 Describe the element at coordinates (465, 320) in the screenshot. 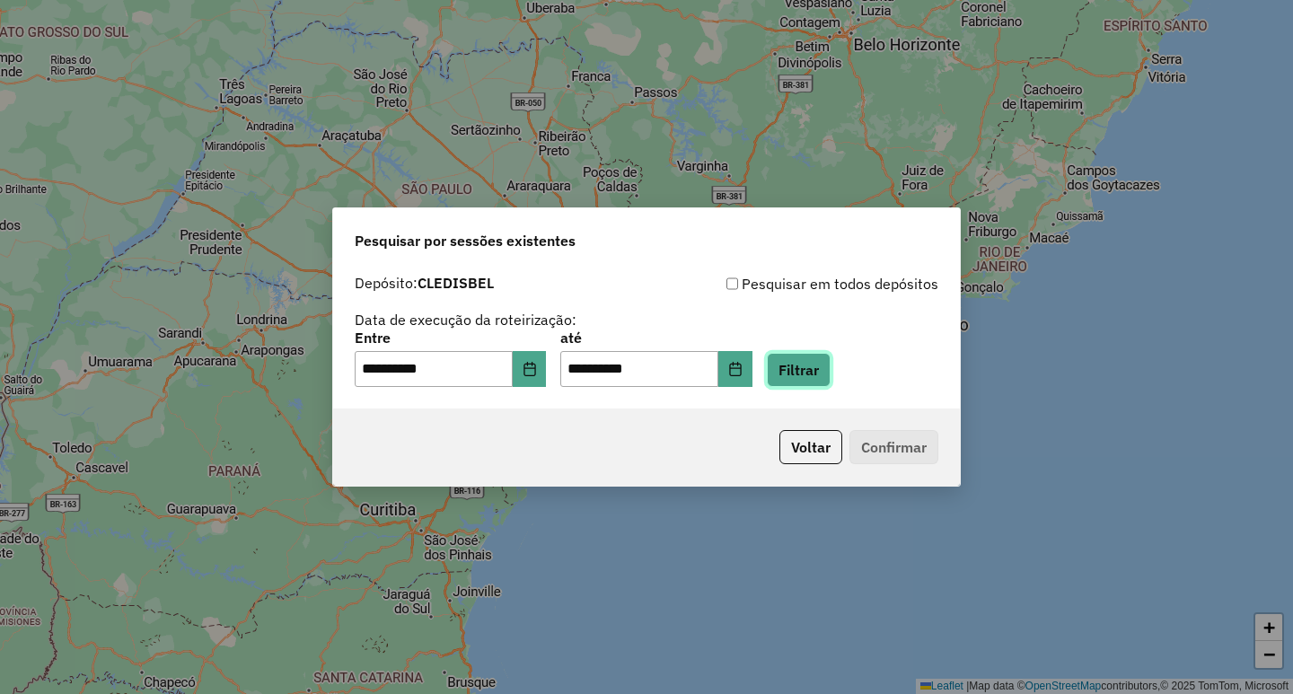

I see `label: Data de execução da roteirização:` at that location.